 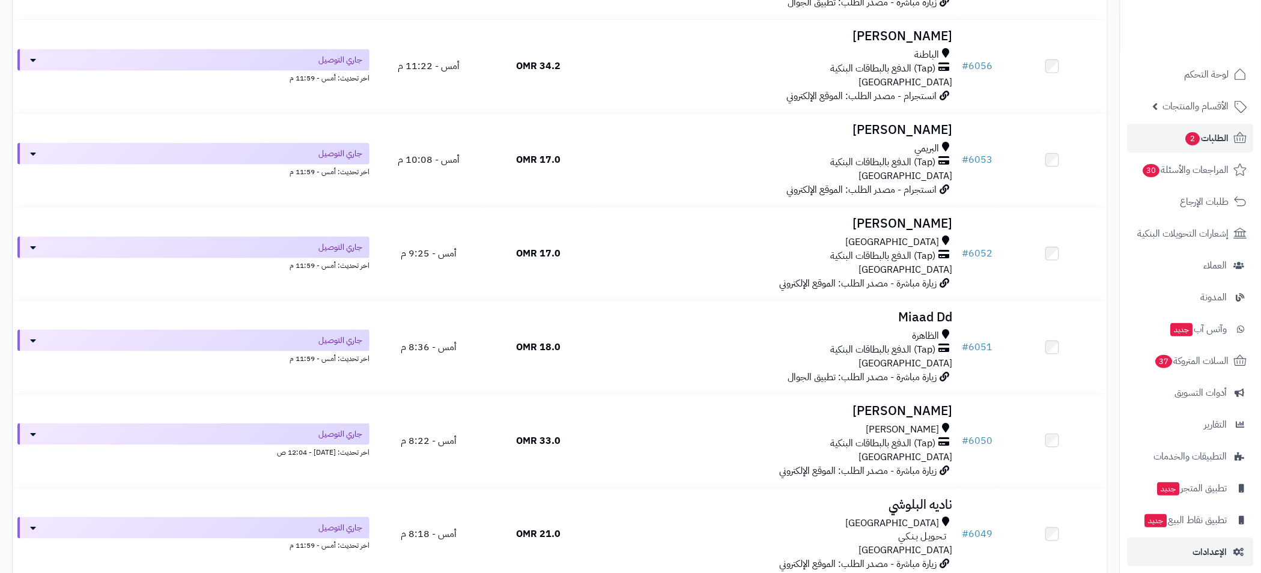 What do you see at coordinates (1191, 489) in the screenshot?
I see `a: تطبيق المتجرجديد` at bounding box center [1191, 489].